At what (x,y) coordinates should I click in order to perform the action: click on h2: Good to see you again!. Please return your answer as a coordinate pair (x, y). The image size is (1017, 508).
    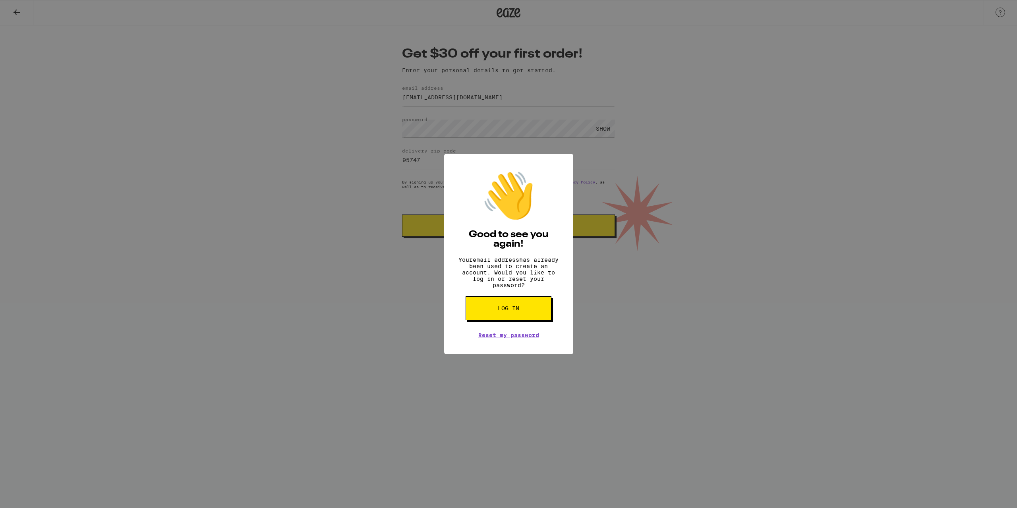
    Looking at the image, I should click on (508, 240).